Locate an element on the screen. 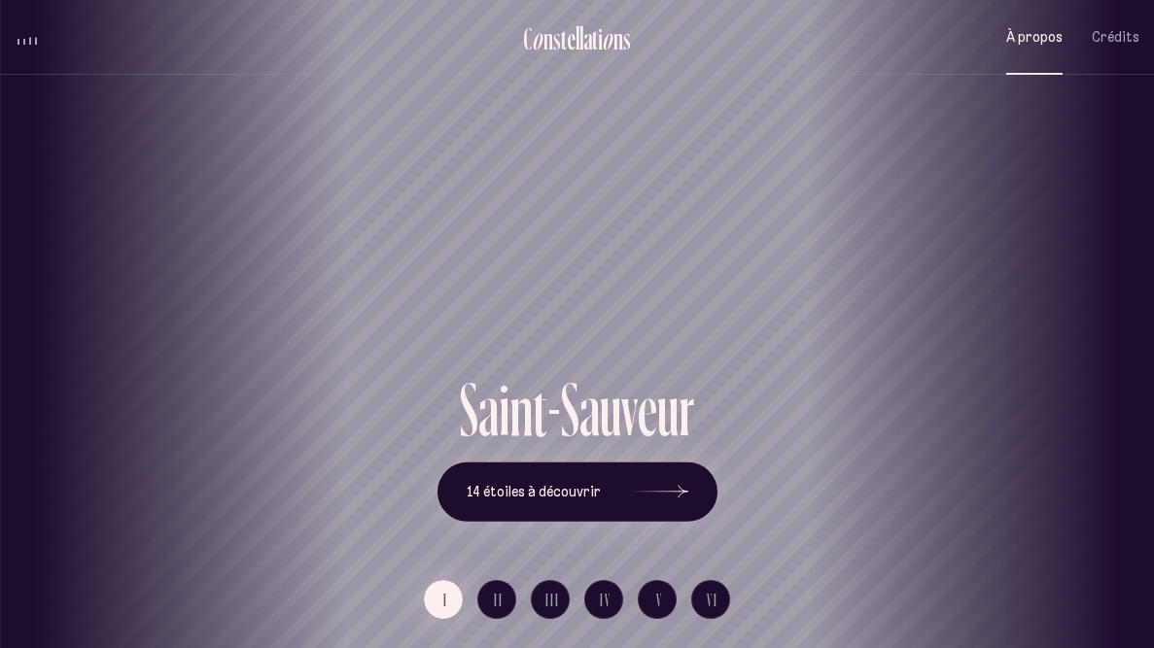 The height and width of the screenshot is (648, 1154). div: r is located at coordinates (686, 409).